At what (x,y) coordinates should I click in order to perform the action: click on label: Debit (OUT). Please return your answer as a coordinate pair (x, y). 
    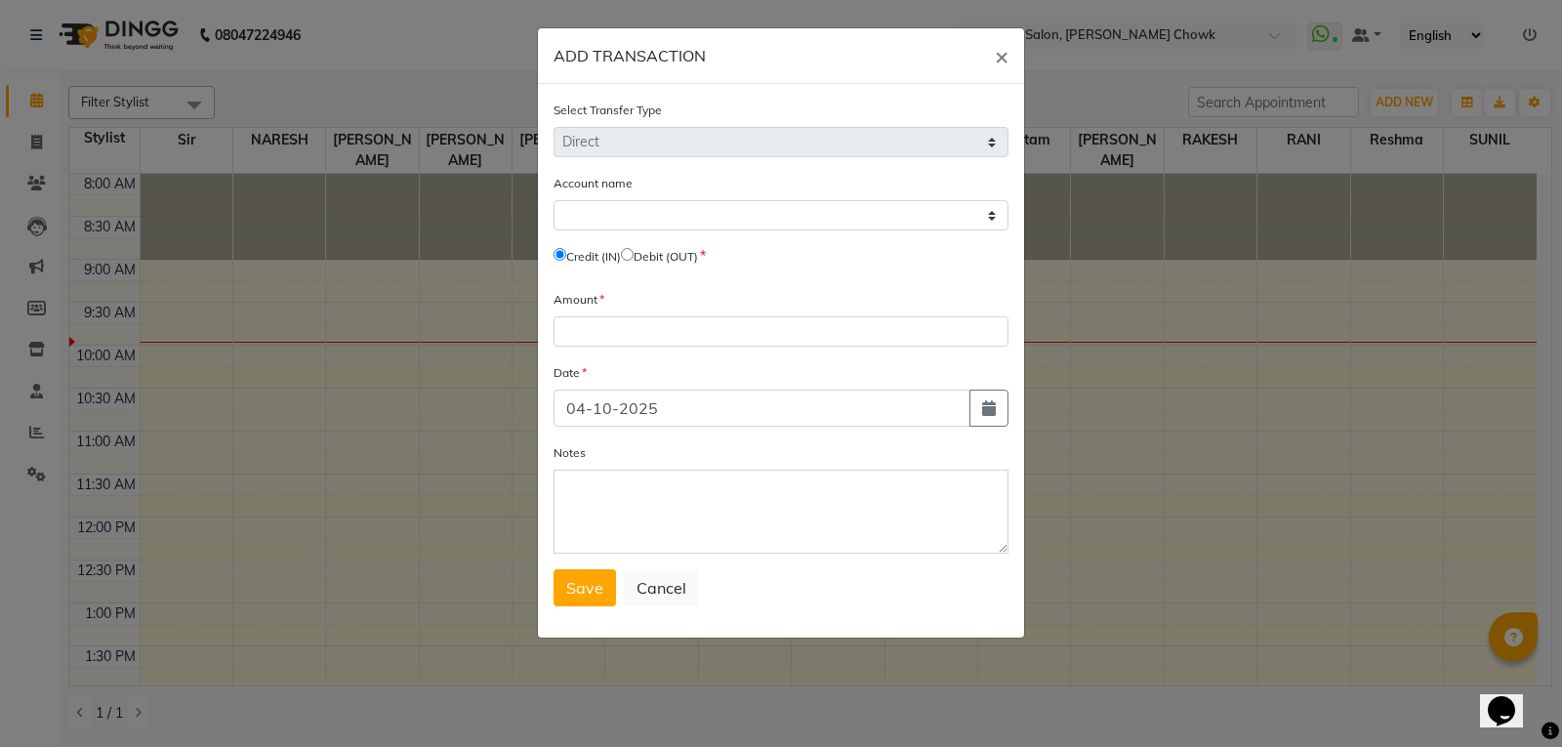
    Looking at the image, I should click on (666, 257).